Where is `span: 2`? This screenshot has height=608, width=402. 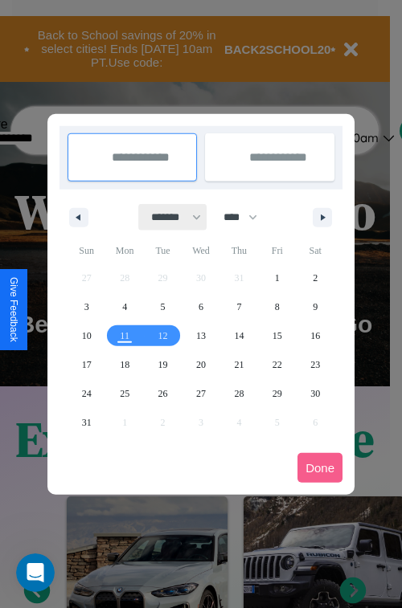
span: 2 is located at coordinates (315, 278).